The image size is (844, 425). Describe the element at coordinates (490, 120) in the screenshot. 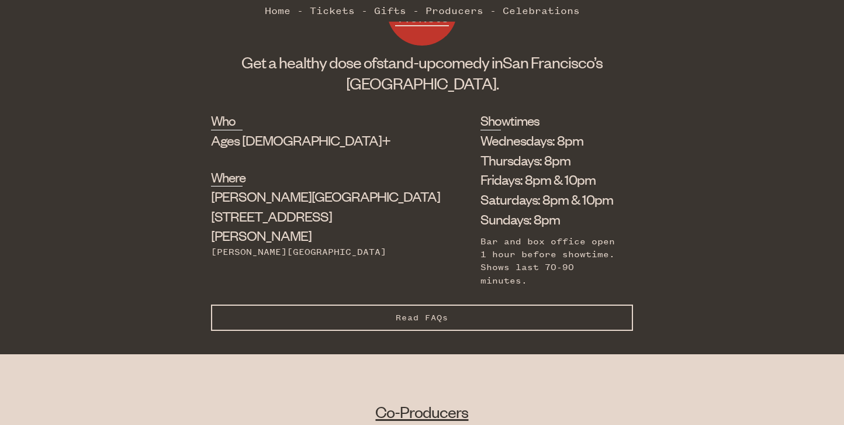

I see `h2: Showtimes` at that location.